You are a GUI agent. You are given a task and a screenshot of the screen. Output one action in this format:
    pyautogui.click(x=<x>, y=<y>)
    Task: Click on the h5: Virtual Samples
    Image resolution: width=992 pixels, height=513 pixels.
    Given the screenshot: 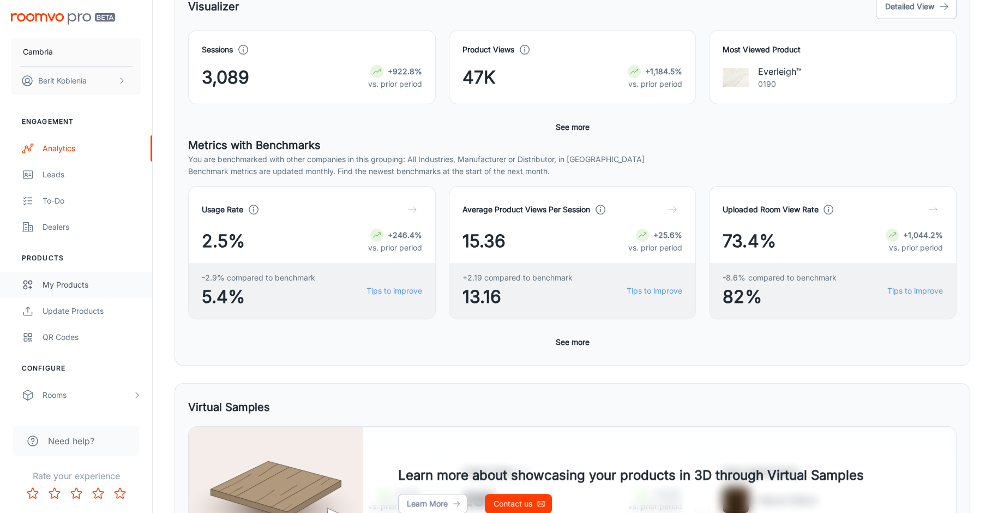 What is the action you would take?
    pyautogui.click(x=229, y=407)
    